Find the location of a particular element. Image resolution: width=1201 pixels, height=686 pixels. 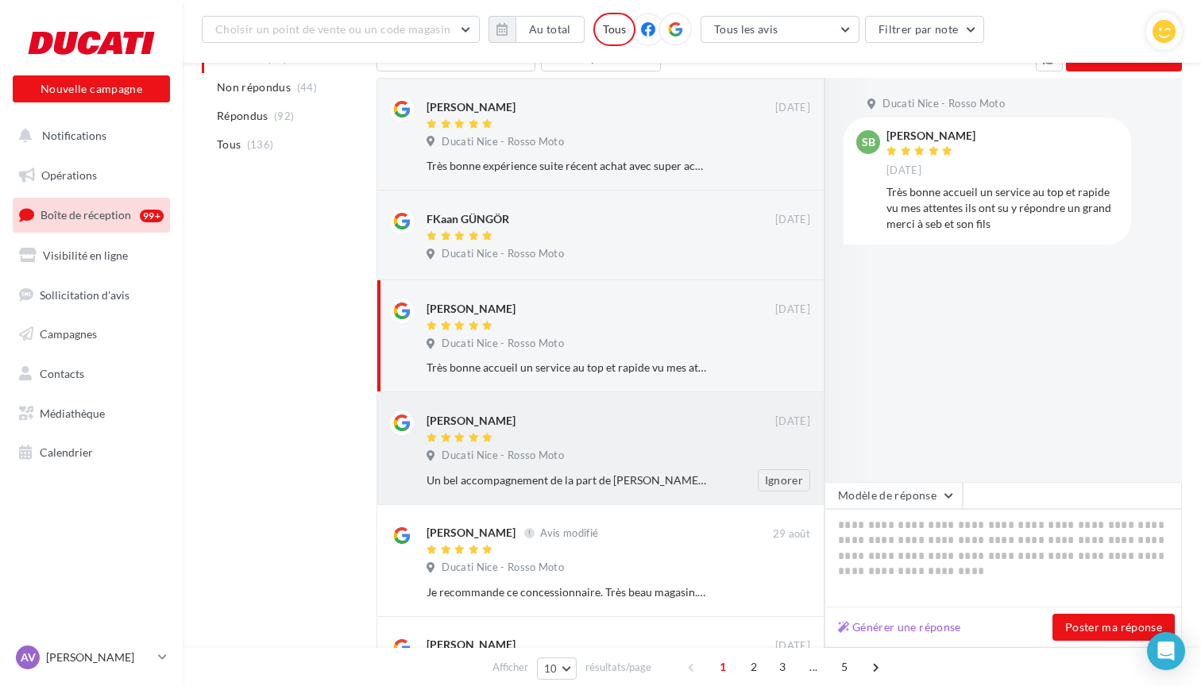

span: Tous les avis is located at coordinates (746, 29).